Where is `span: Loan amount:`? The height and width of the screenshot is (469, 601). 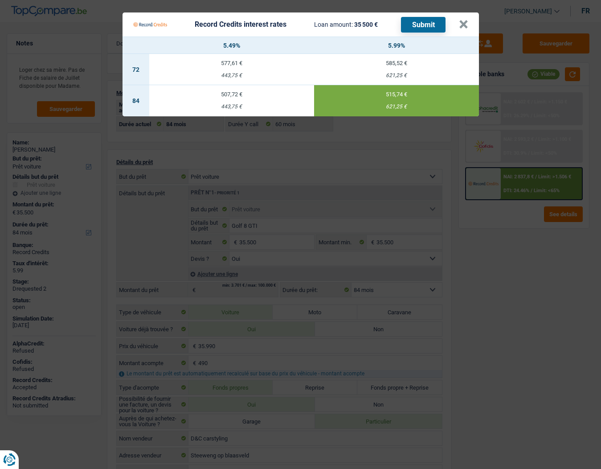 span: Loan amount: is located at coordinates (333, 25).